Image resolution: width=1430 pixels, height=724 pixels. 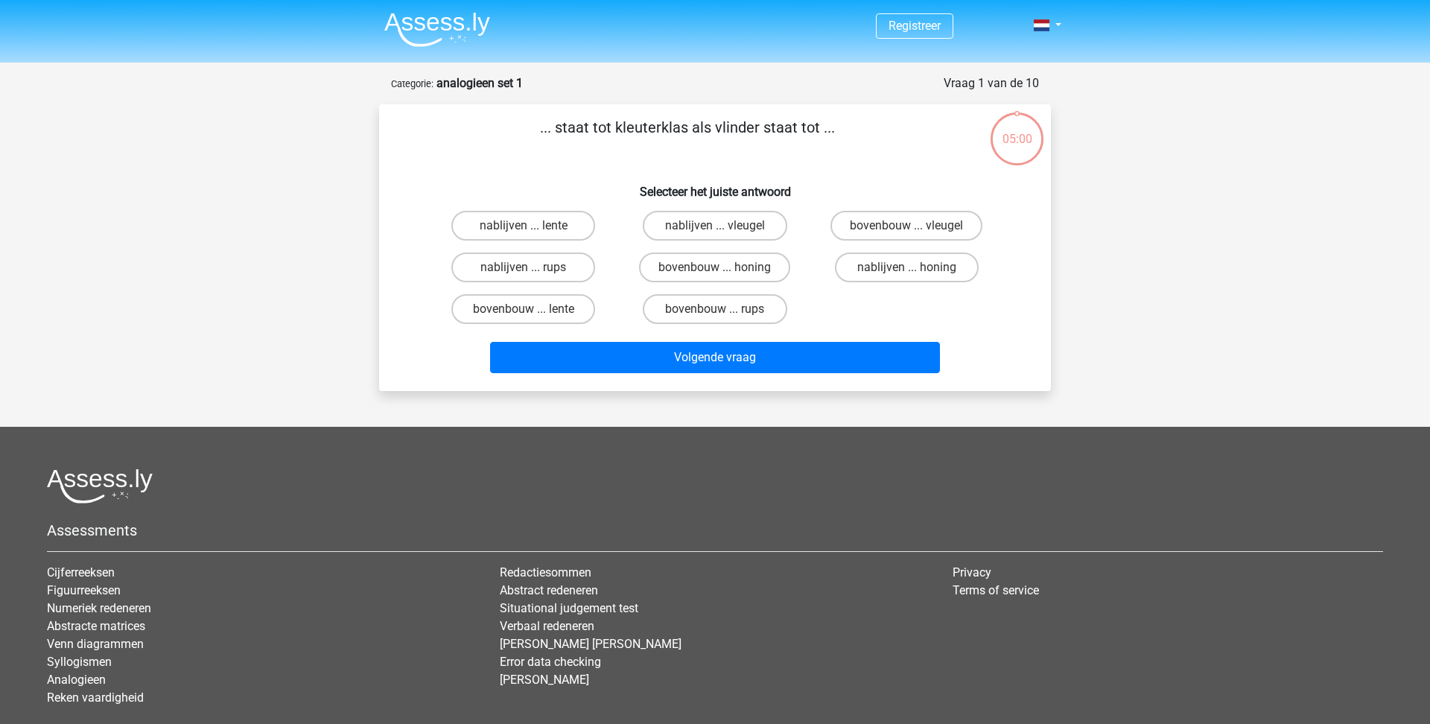 I want to click on label: bovenbouw ... rups, so click(x=714, y=309).